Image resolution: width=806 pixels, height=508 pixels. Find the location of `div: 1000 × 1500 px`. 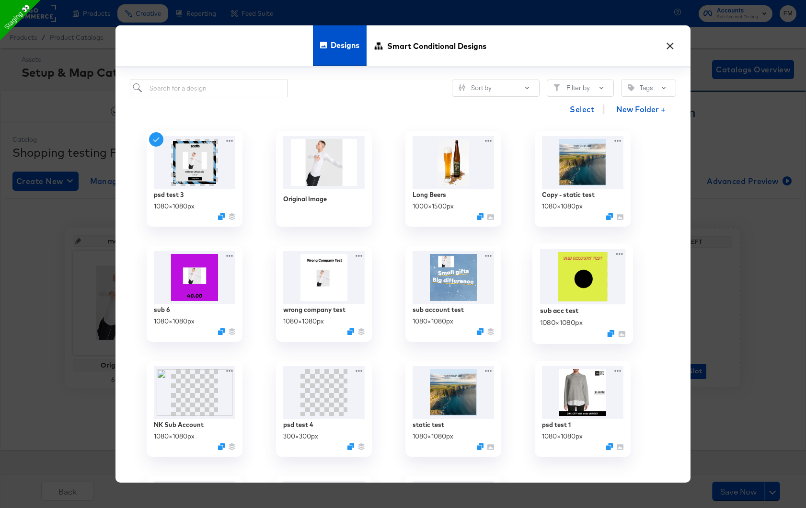

div: 1000 × 1500 px is located at coordinates (433, 206).